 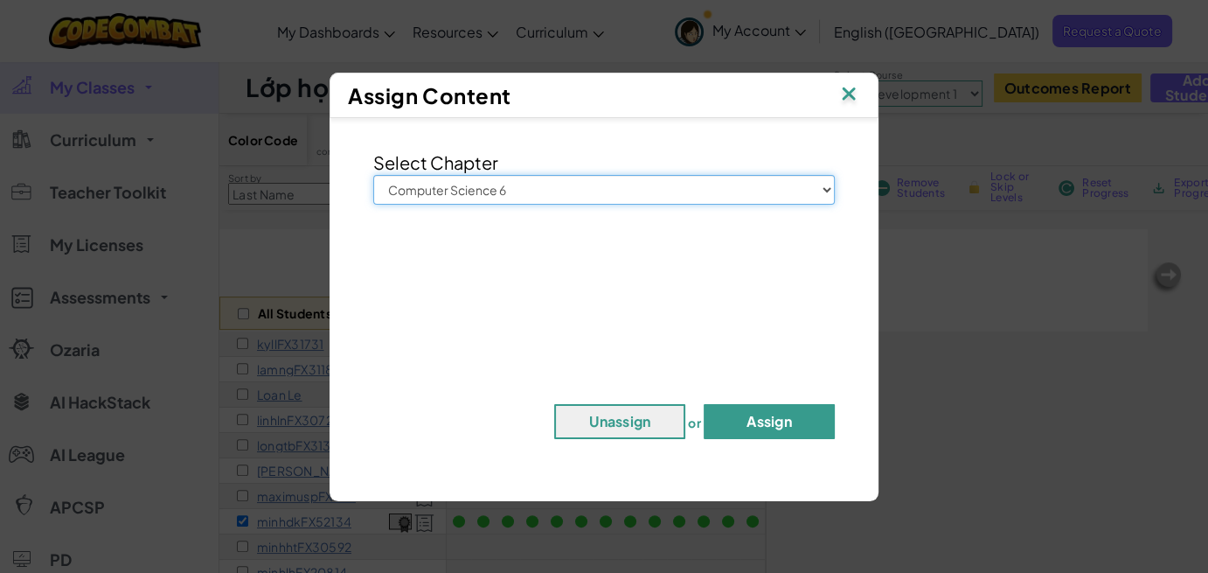 What do you see at coordinates (620, 421) in the screenshot?
I see `button: Unassign` at bounding box center [620, 421].